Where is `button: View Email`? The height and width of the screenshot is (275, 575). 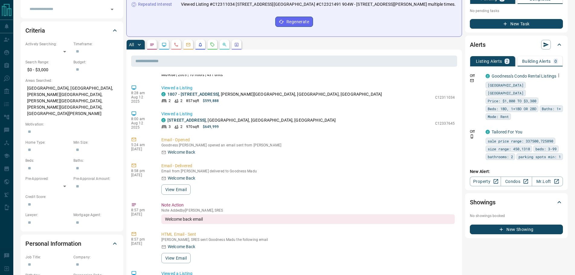 button: View Email is located at coordinates (176, 190).